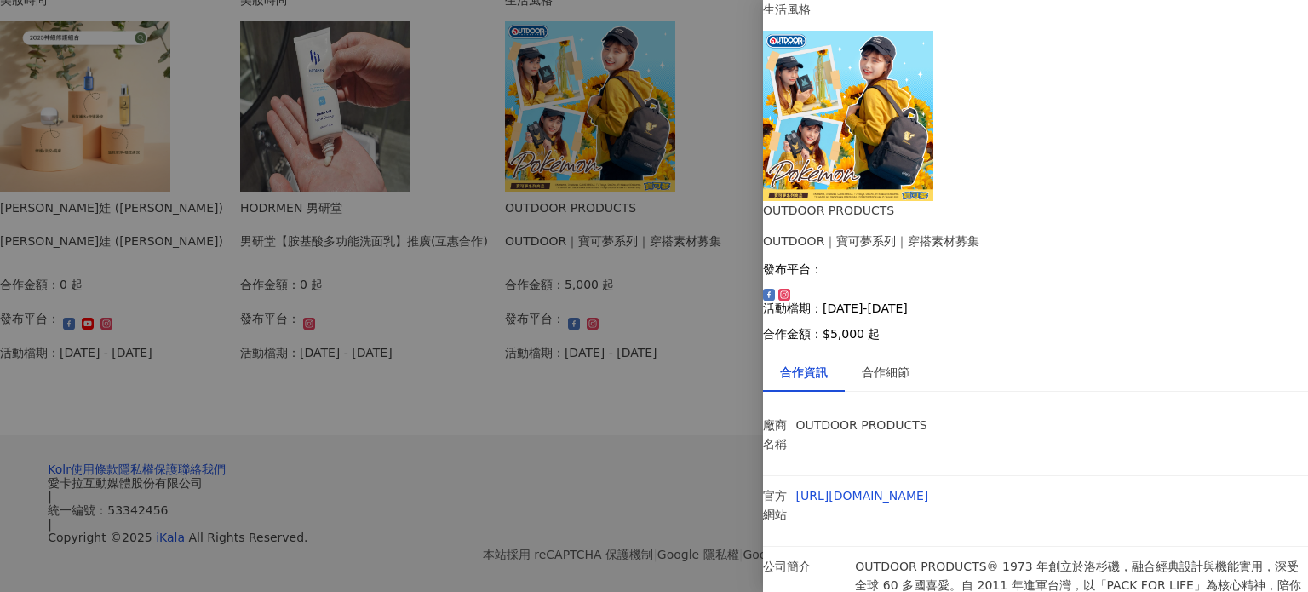 The width and height of the screenshot is (1308, 592). I want to click on p: 合作金額： $5,000 起, so click(1035, 334).